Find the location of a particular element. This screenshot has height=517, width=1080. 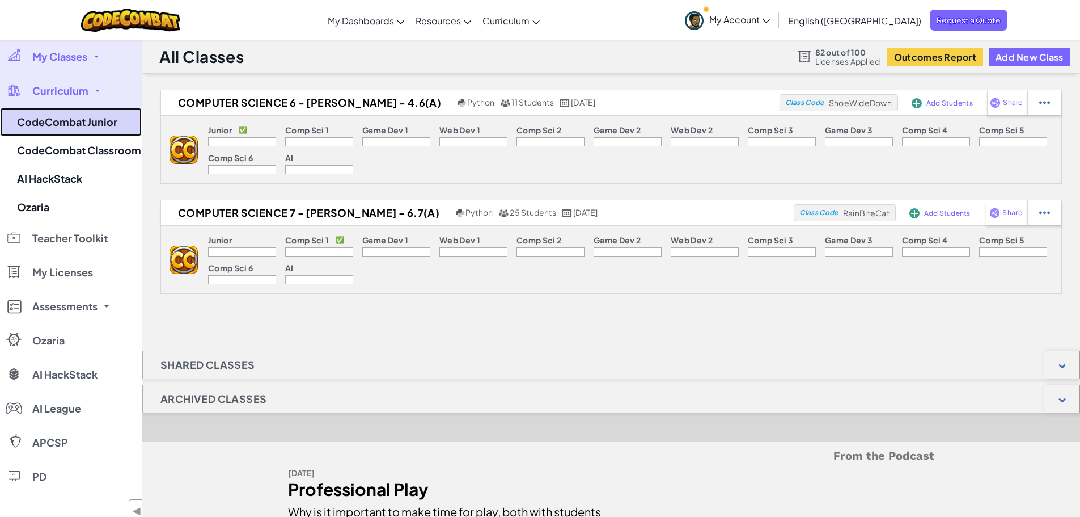

a: Curriculum is located at coordinates (511, 20).